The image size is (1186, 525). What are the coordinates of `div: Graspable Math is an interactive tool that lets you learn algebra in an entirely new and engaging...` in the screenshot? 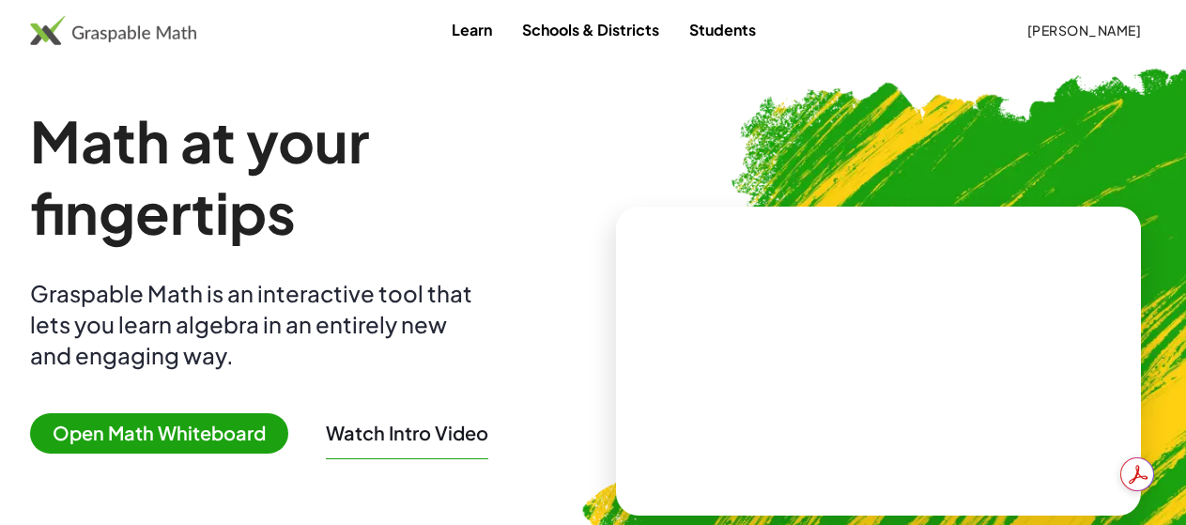 It's located at (256, 324).